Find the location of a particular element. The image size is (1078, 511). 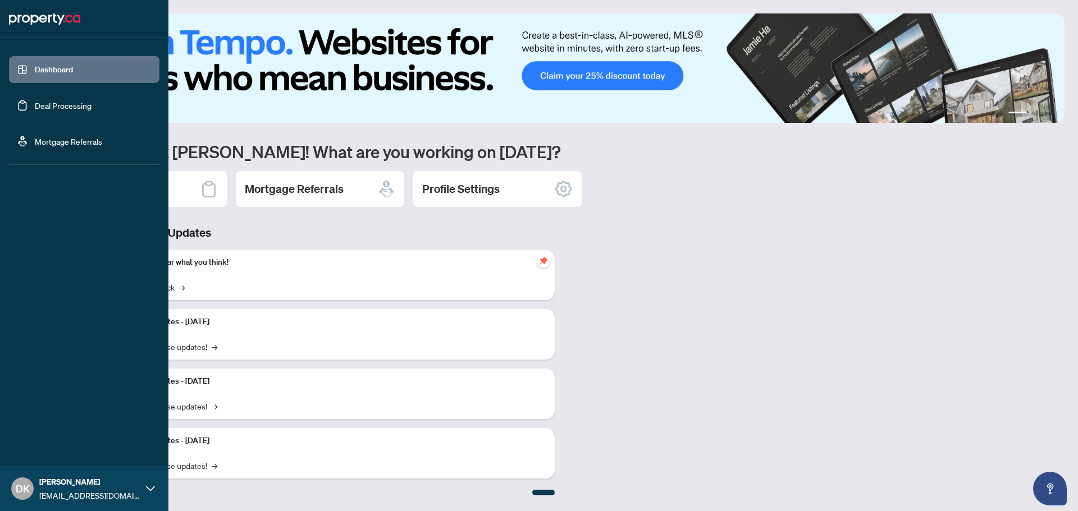

button: 1 is located at coordinates (1017, 114).